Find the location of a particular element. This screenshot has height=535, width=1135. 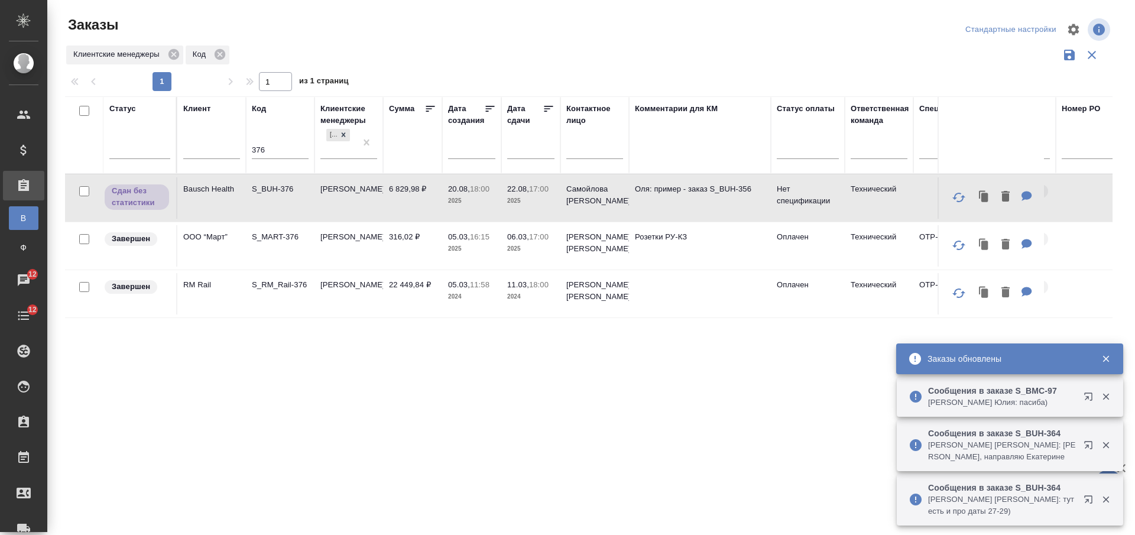

p: RM Rail is located at coordinates (212, 285).